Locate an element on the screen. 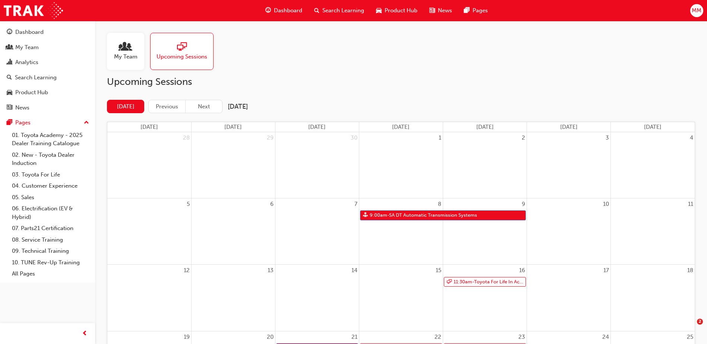 Image resolution: width=707 pixels, height=344 pixels. td: October 3, 2025 is located at coordinates (568, 165).